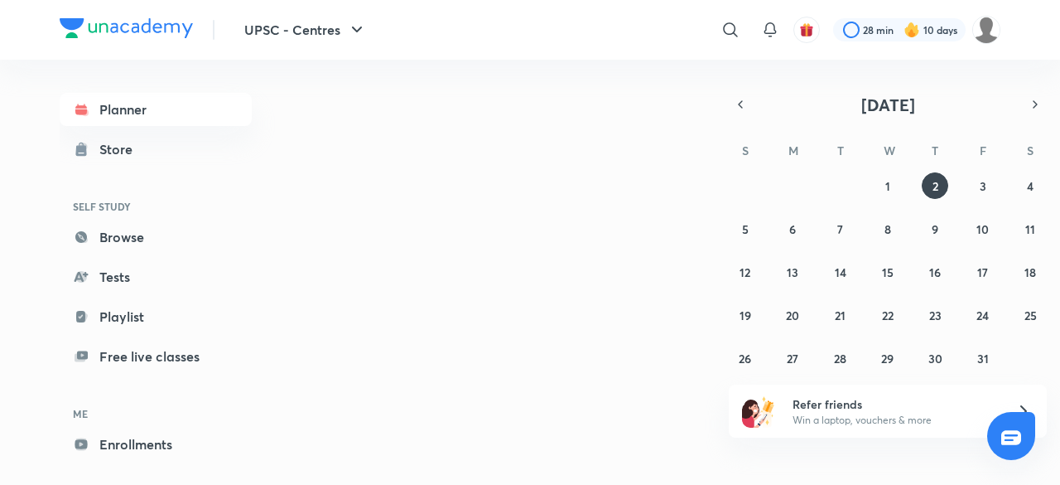  I want to click on button: October 6, 2025, so click(793, 229).